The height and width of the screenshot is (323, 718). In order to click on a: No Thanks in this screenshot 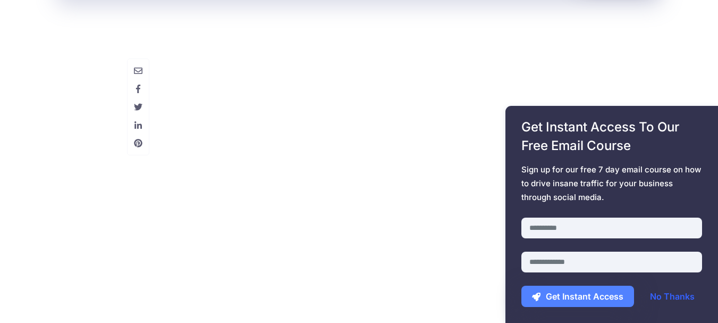, I will do `click(672, 296)`.